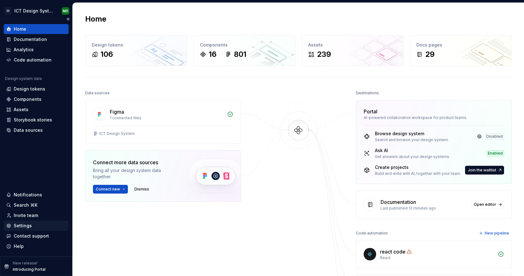 This screenshot has width=524, height=276. What do you see at coordinates (68, 19) in the screenshot?
I see `button: Collapse sidebar` at bounding box center [68, 19].